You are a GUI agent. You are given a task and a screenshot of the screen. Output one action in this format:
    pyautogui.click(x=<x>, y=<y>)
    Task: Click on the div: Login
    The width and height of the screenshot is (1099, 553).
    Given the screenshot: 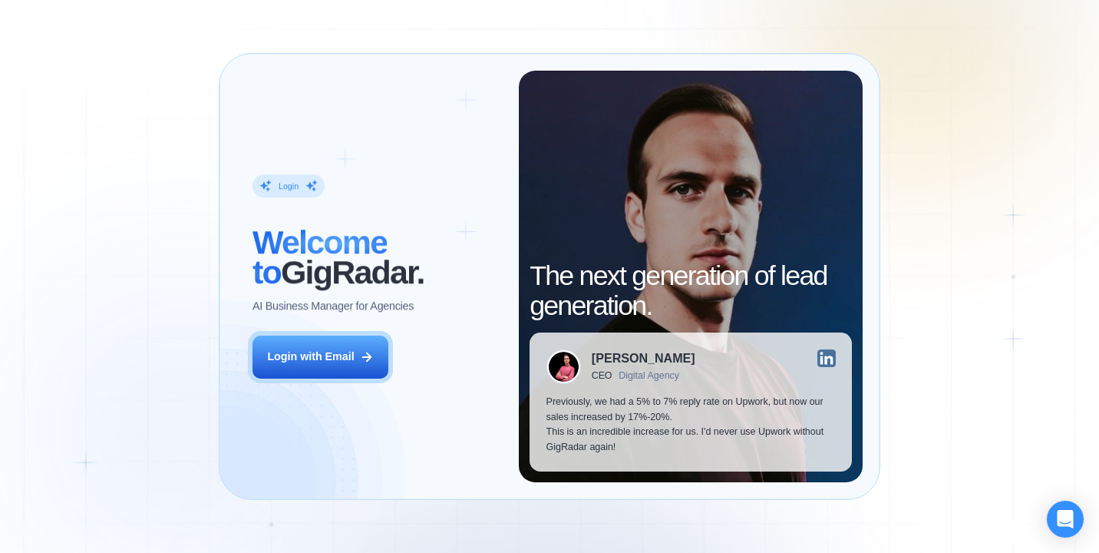 What is the action you would take?
    pyautogui.click(x=289, y=186)
    